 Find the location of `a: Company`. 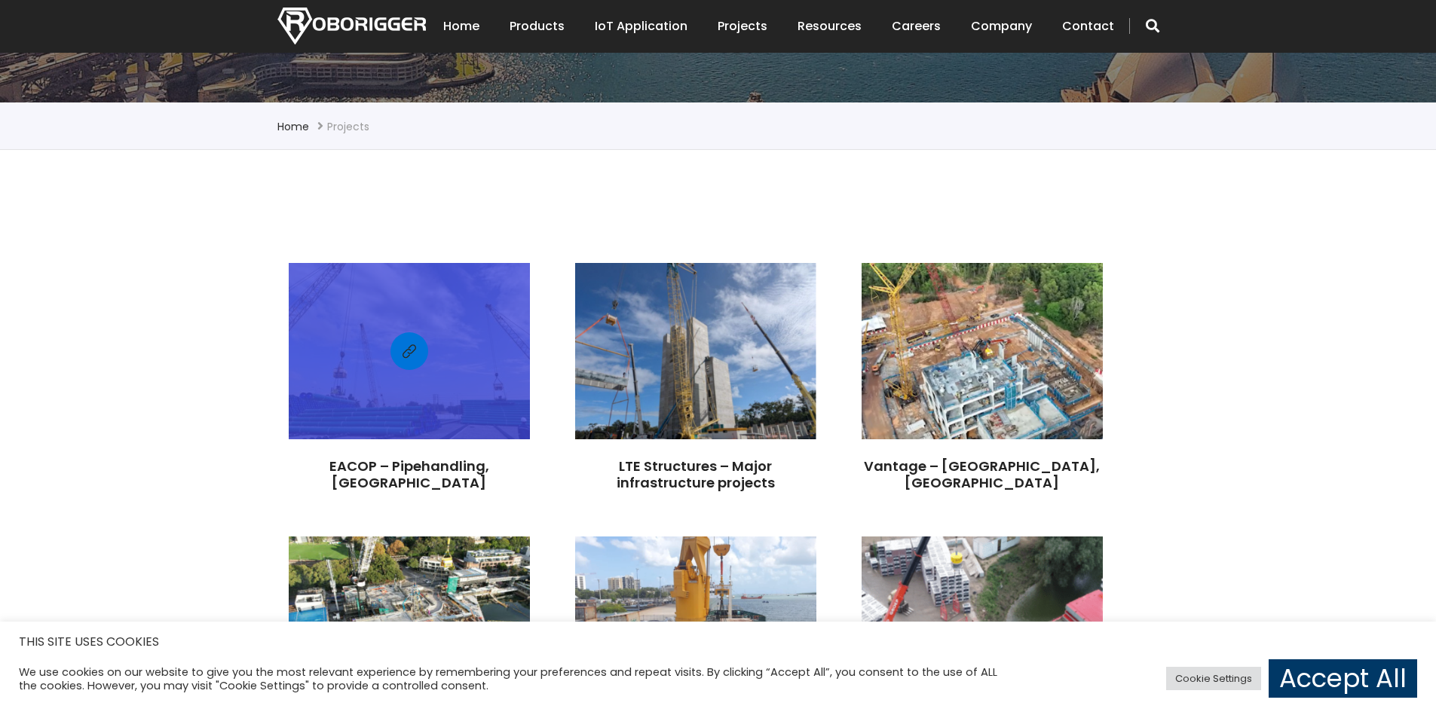

a: Company is located at coordinates (1001, 26).